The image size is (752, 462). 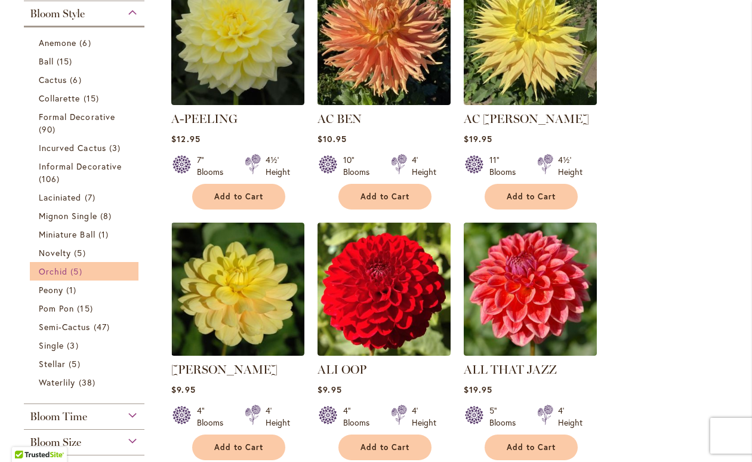 What do you see at coordinates (91, 197) in the screenshot?
I see `span: 7` at bounding box center [91, 197].